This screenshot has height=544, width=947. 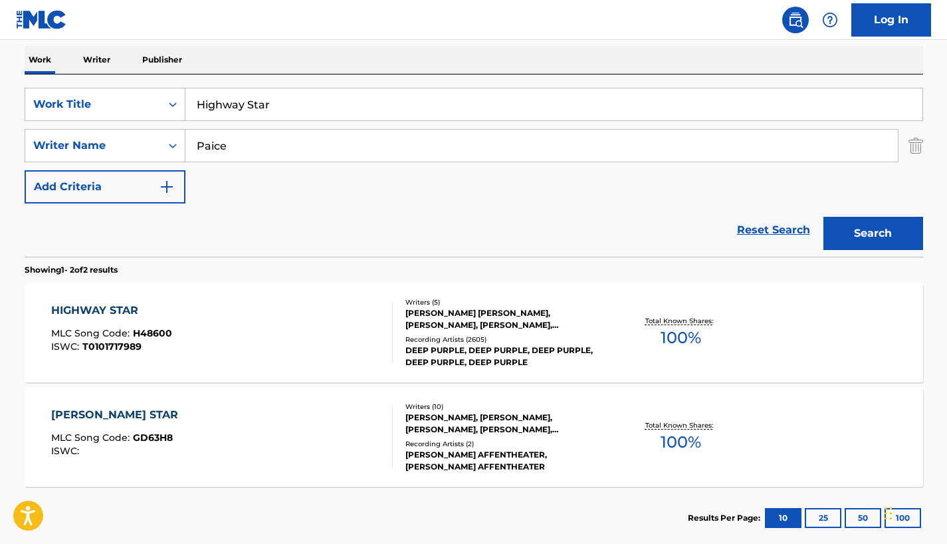 I want to click on div: Chat Widget, so click(x=914, y=512).